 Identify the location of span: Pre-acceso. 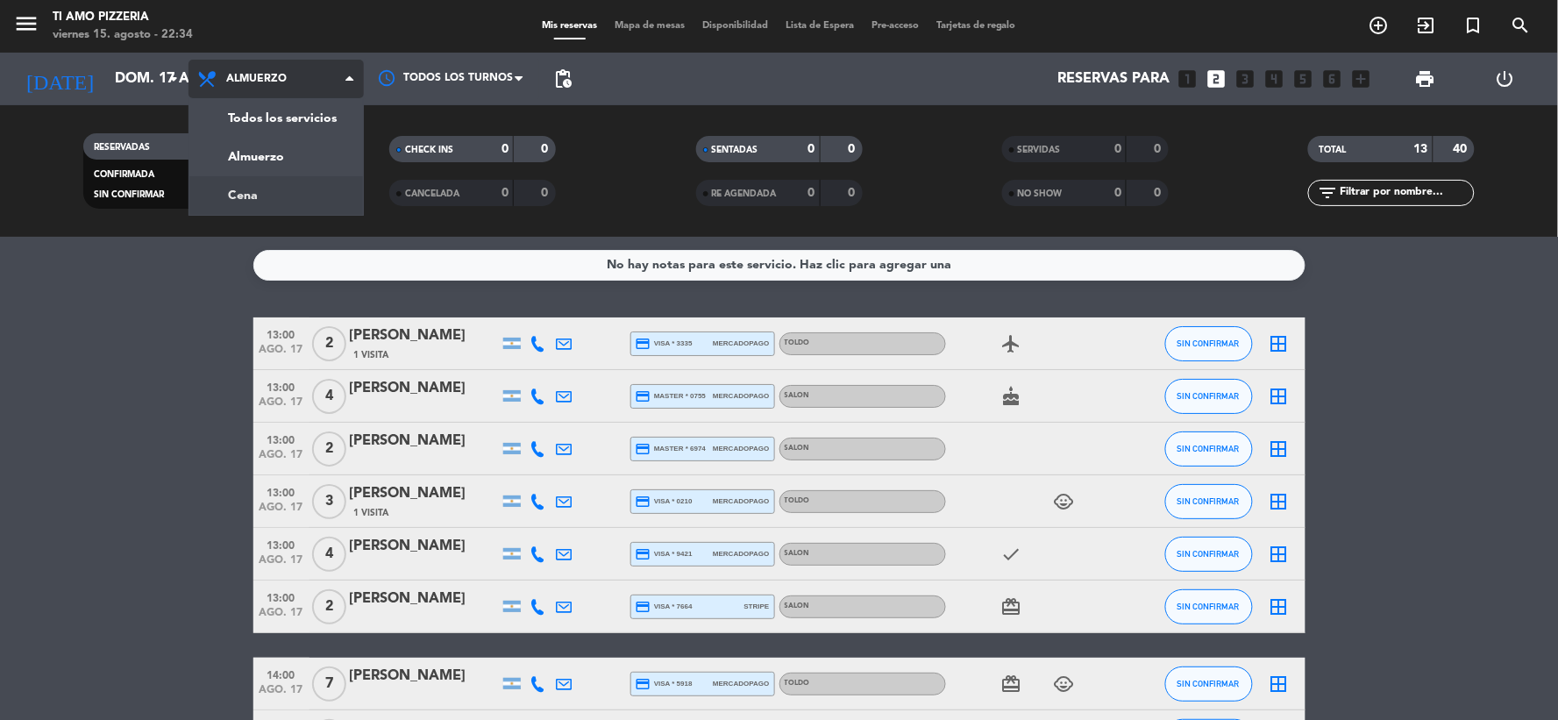
(895, 25).